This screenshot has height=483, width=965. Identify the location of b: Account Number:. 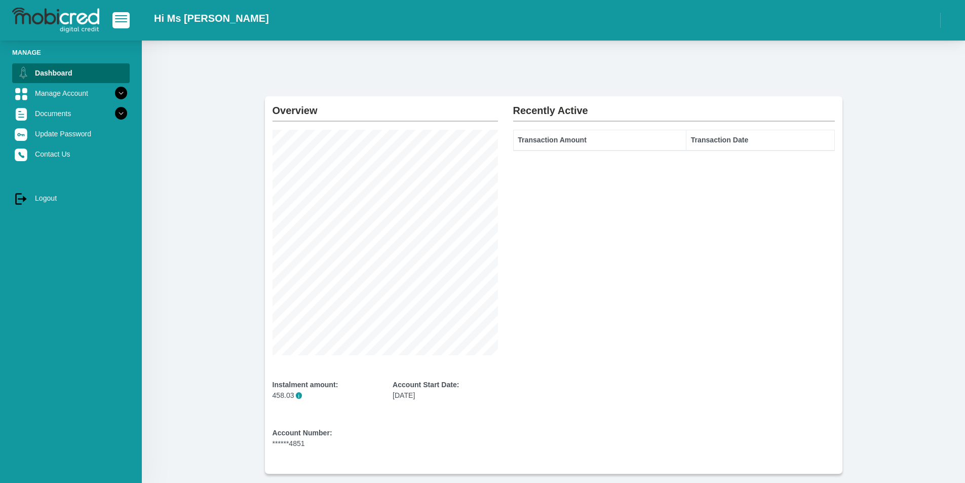
(302, 433).